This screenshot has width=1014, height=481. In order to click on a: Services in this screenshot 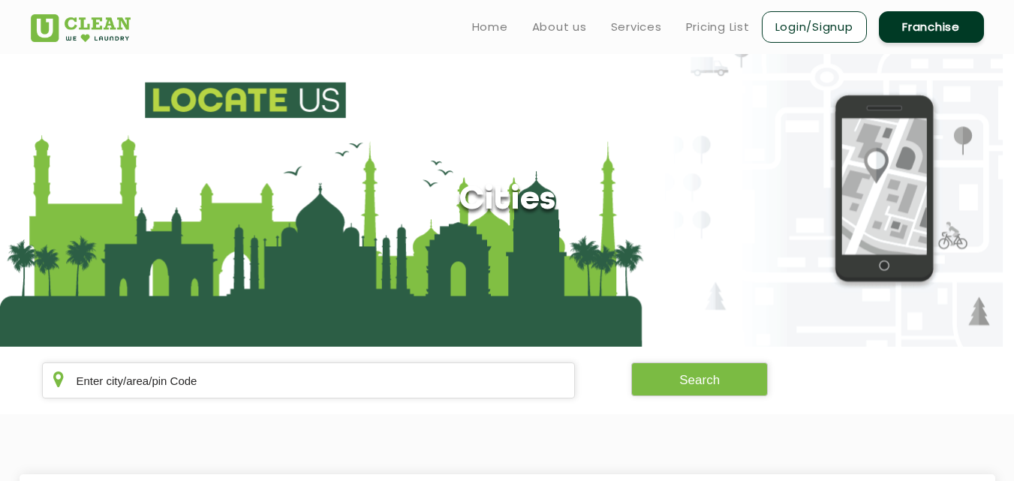, I will do `click(637, 27)`.